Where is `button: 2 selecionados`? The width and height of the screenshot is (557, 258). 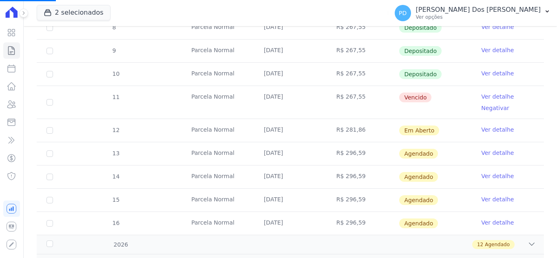 button: 2 selecionados is located at coordinates (73, 13).